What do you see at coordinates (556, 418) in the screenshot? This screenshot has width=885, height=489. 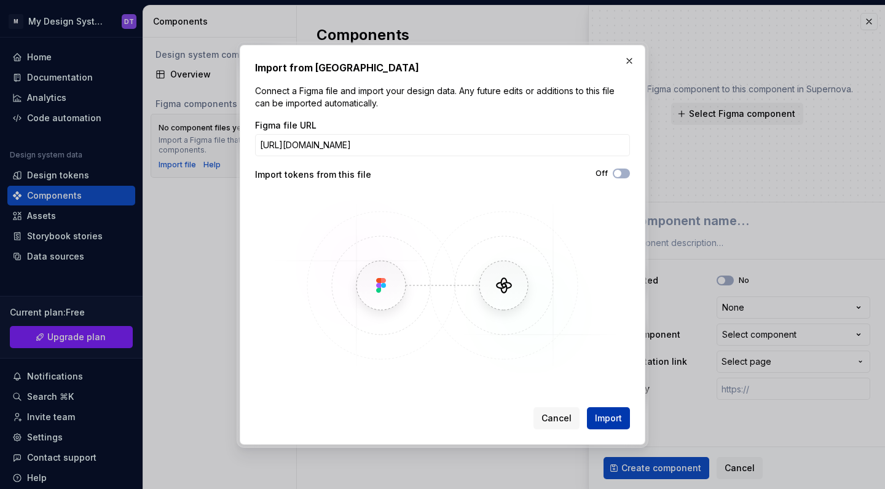 I see `button: Cancel` at bounding box center [556, 418].